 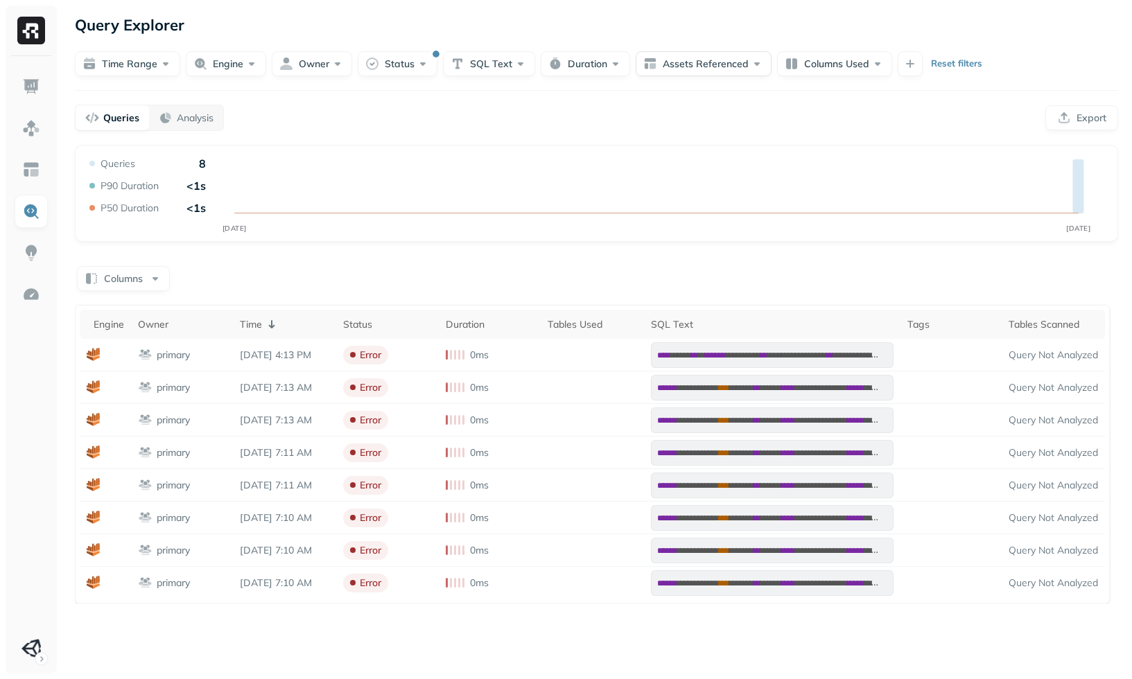 What do you see at coordinates (31, 170) in the screenshot?
I see `img: Asset Explorer` at bounding box center [31, 170].